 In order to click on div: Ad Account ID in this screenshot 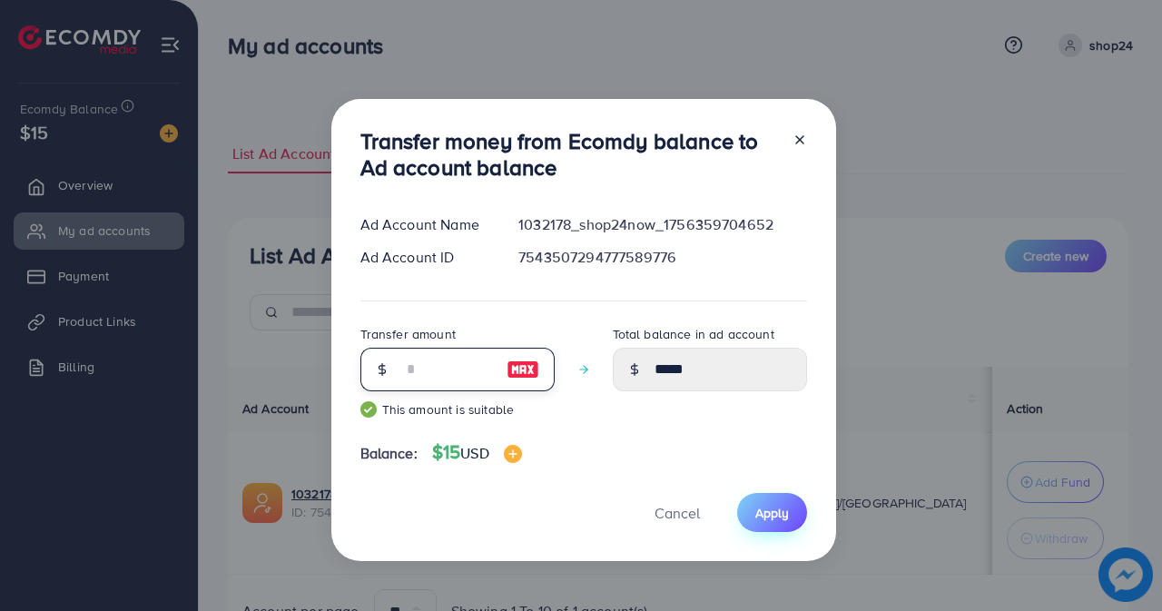, I will do `click(425, 257)`.